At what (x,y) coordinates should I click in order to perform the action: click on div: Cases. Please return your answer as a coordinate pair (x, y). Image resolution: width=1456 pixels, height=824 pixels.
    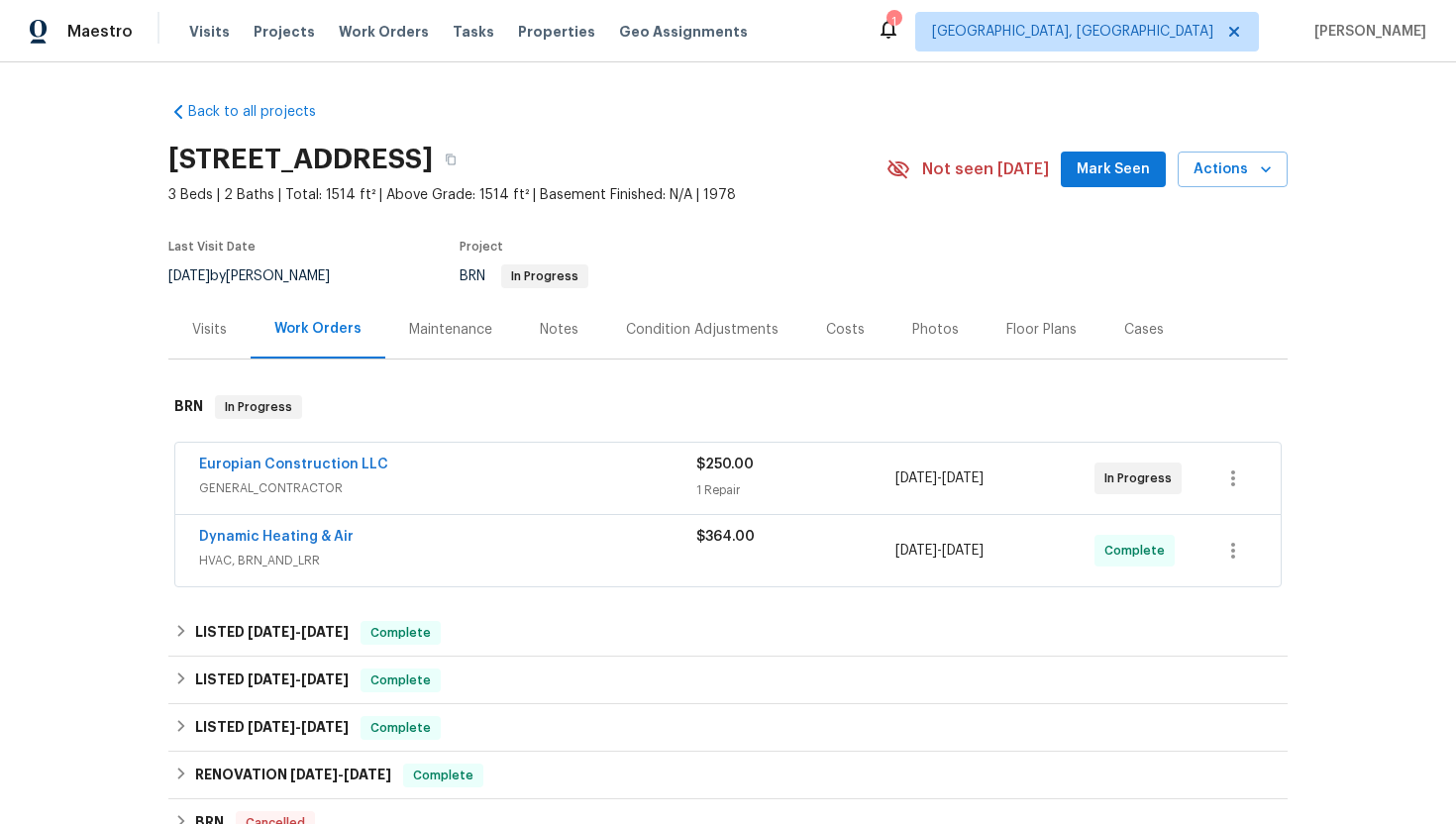
    Looking at the image, I should click on (1144, 330).